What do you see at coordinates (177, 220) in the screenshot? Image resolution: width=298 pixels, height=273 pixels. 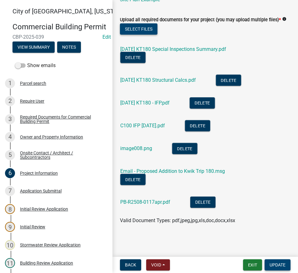 I see `span: Valid Document Types: pdf,jpeg,jpg,xls,doc,docx,xlsx` at bounding box center [177, 220].